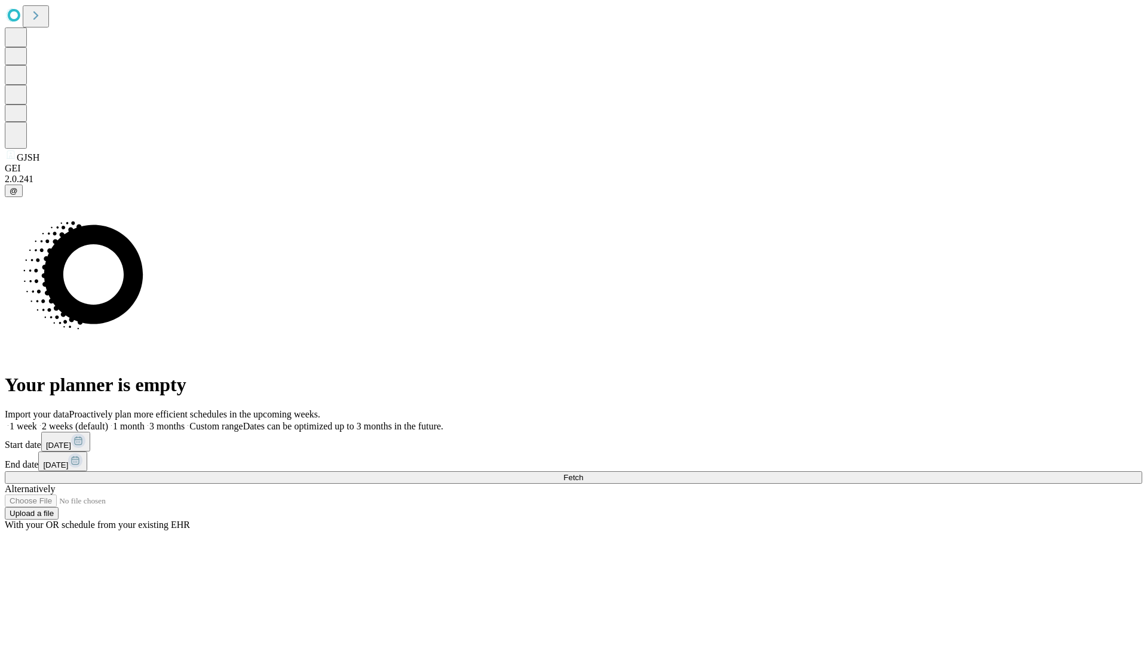  Describe the element at coordinates (573, 477) in the screenshot. I see `span: Fetch` at that location.